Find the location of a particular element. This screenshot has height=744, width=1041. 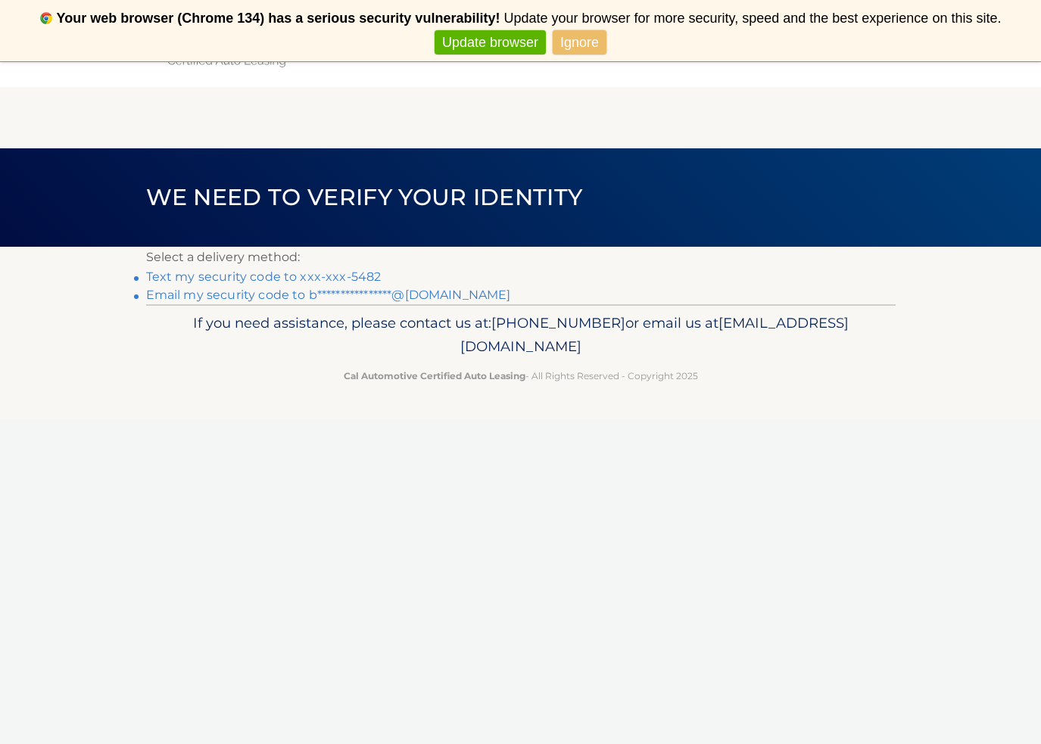

a: Ignore is located at coordinates (579, 42).